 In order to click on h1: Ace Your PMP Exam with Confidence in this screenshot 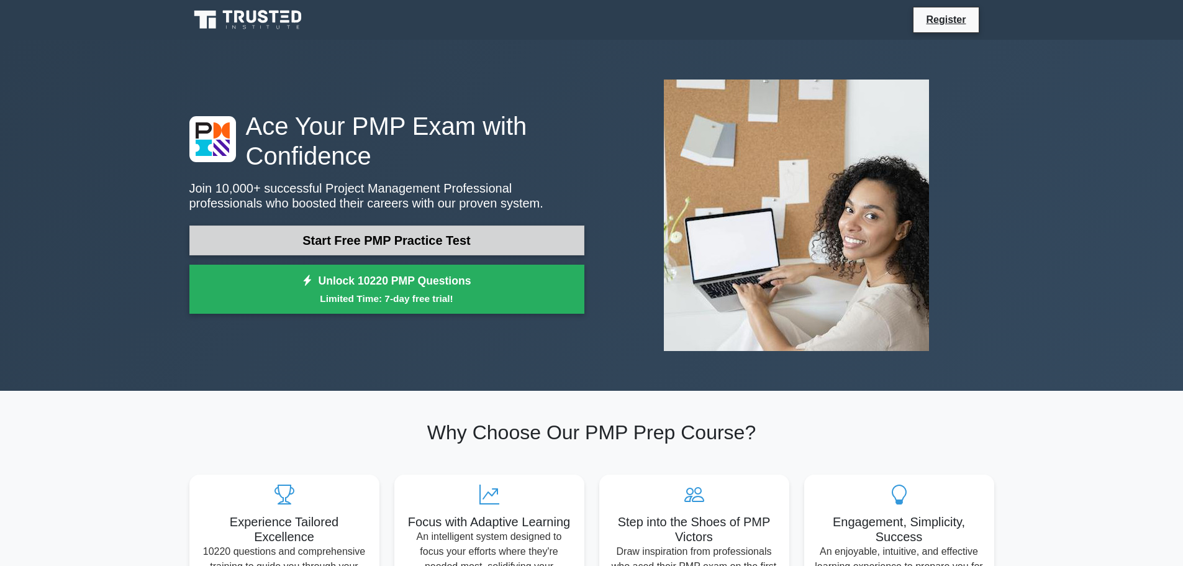, I will do `click(387, 141)`.